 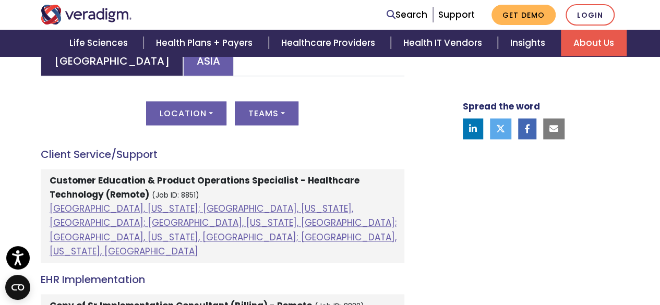 What do you see at coordinates (208, 61) in the screenshot?
I see `a: Asia` at bounding box center [208, 61].